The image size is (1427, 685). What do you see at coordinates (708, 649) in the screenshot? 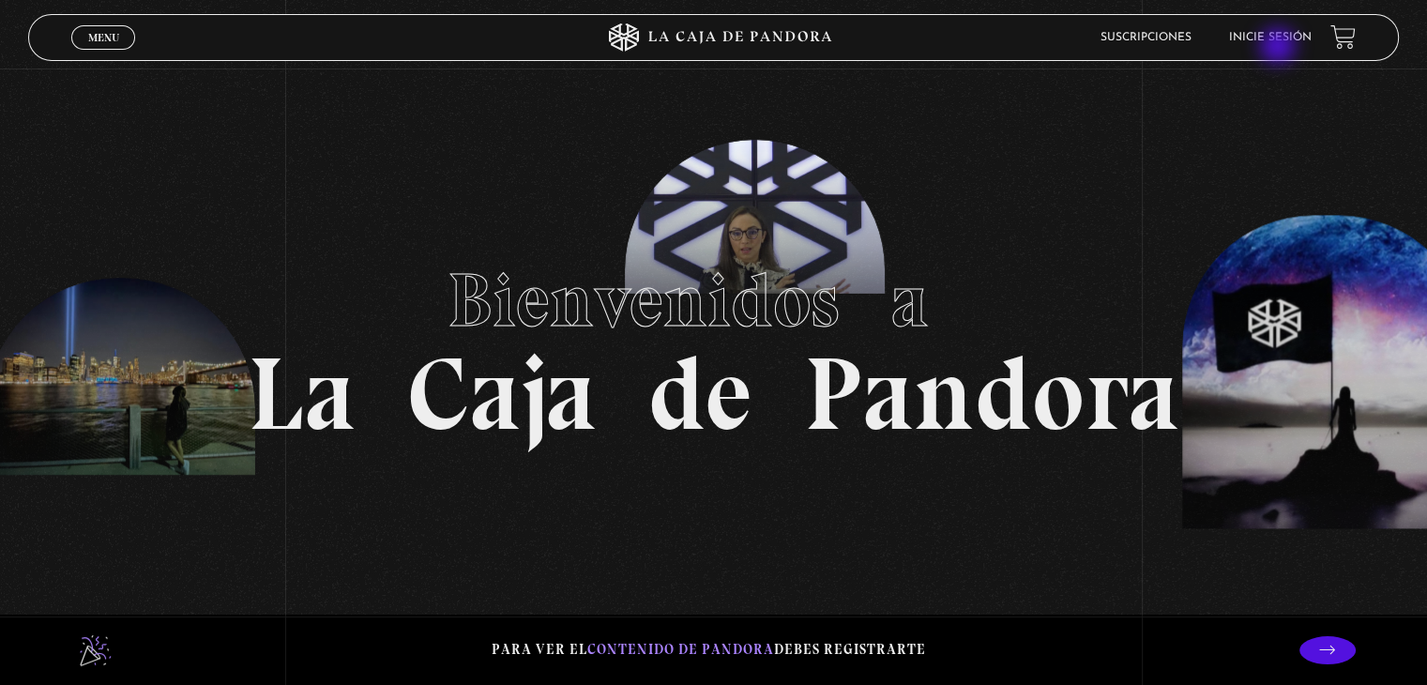
I see `p: Para ver el debes registrarte` at bounding box center [708, 649].